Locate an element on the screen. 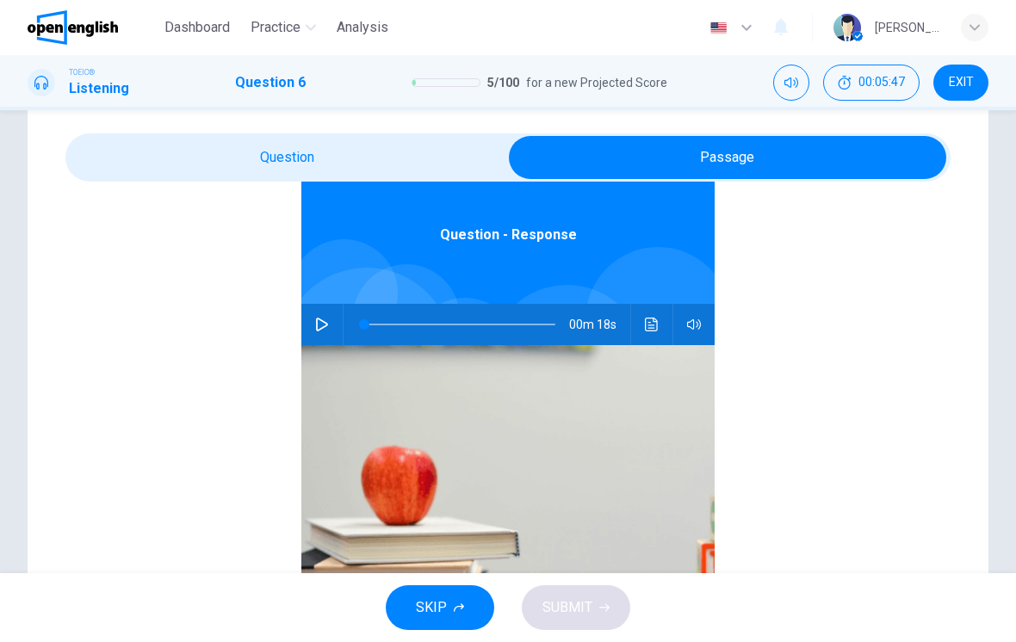  img: en is located at coordinates (718, 28).